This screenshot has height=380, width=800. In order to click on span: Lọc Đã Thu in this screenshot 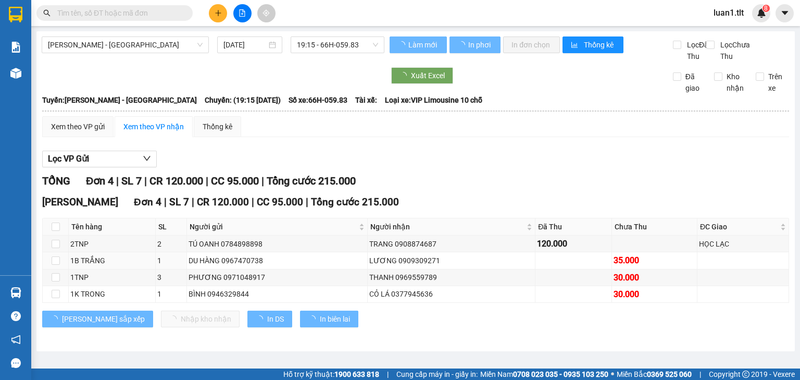, I will do `click(696, 50)`.